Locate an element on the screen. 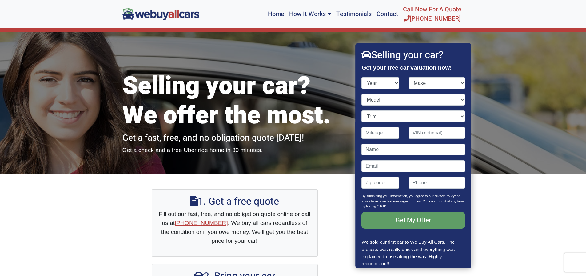  input: Get My Offer is located at coordinates (414, 220).